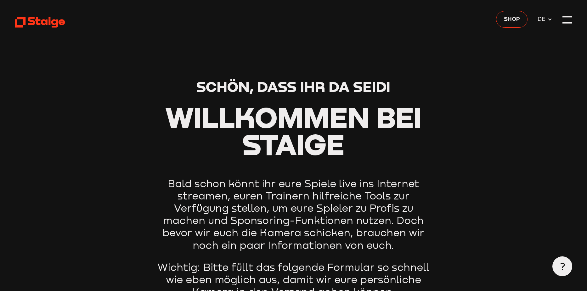 The image size is (587, 291). What do you see at coordinates (543, 19) in the screenshot?
I see `span: DE` at bounding box center [543, 19].